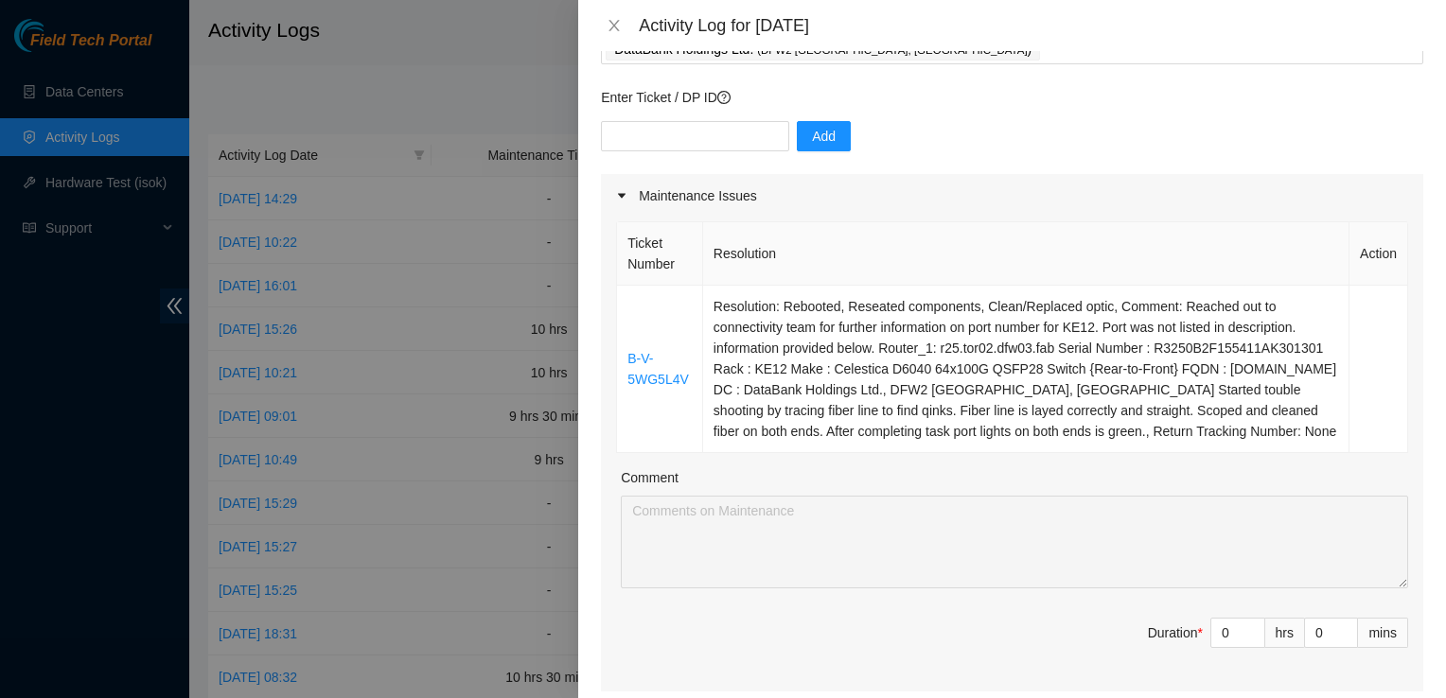 This screenshot has width=1446, height=698. Describe the element at coordinates (1026, 369) in the screenshot. I see `td: Resolution: Rebooted, Reseated components, Clean/Replaced optic, Comment: Reached out to connecti...` at that location.